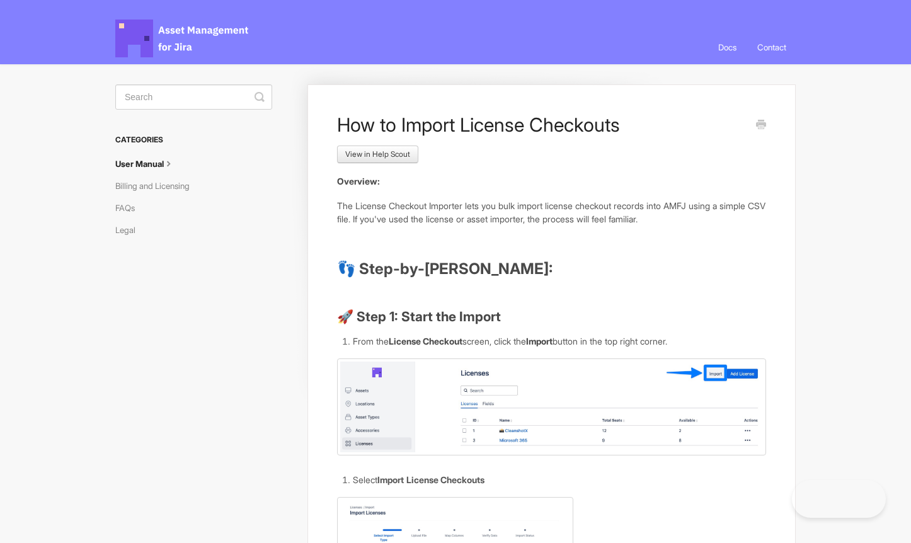  I want to click on a: Contact, so click(772, 47).